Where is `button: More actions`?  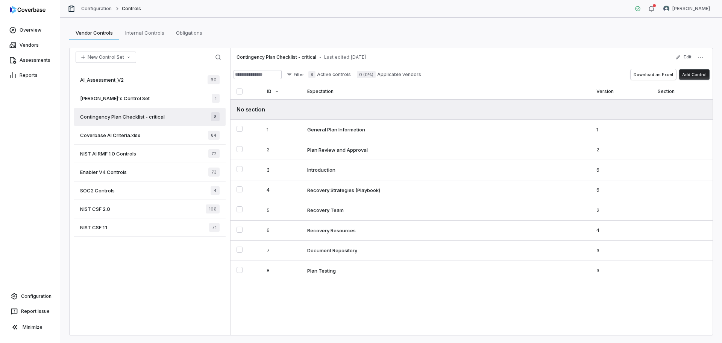 button: More actions is located at coordinates (701, 57).